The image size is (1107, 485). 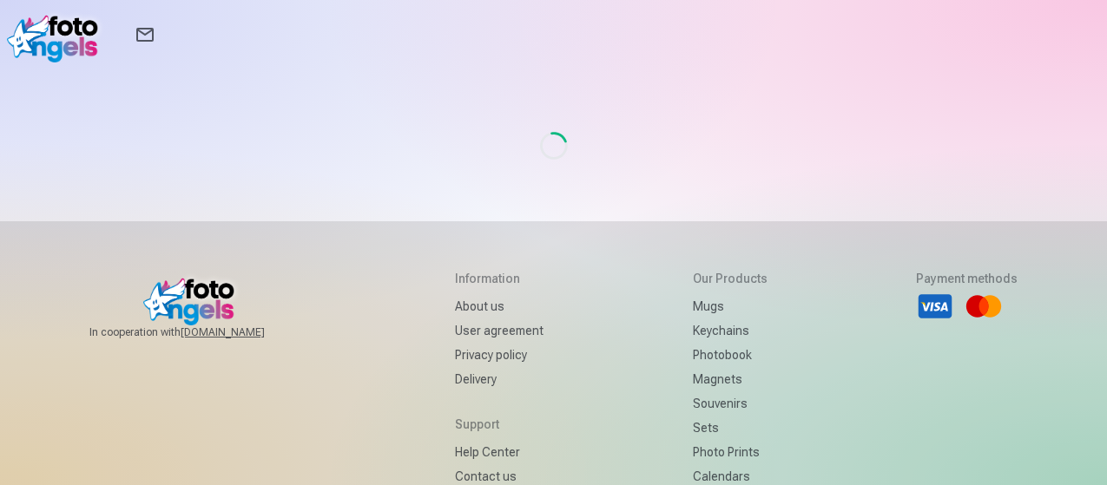 What do you see at coordinates (984, 307) in the screenshot?
I see `li: Mastercard` at bounding box center [984, 307].